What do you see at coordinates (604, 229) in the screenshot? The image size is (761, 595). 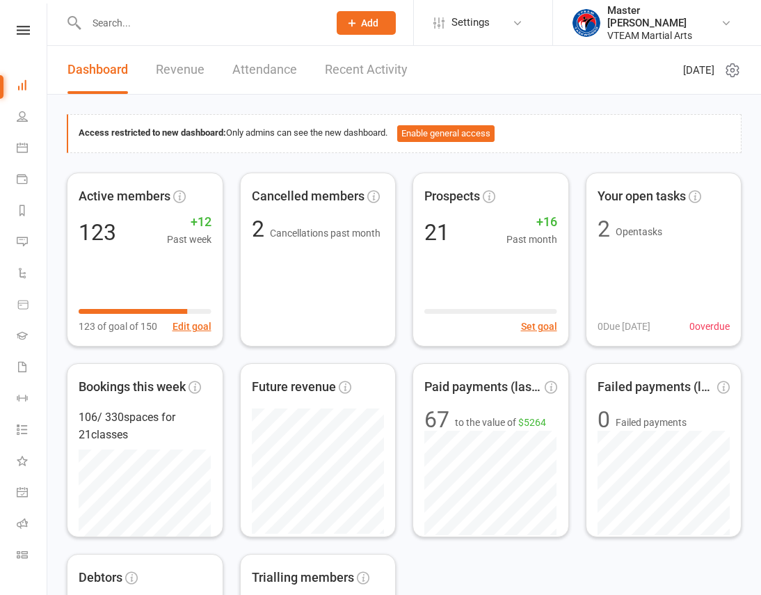 I see `div: 2` at bounding box center [604, 229].